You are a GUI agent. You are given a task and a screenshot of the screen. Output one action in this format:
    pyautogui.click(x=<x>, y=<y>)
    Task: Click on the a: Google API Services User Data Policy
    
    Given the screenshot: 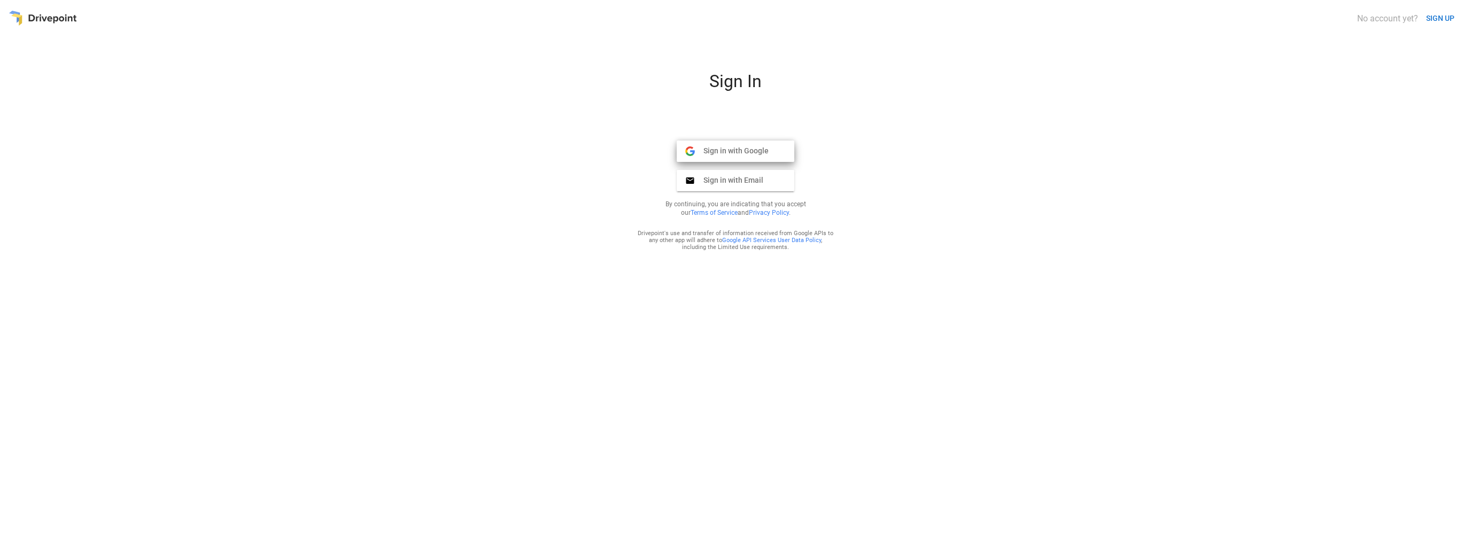 What is the action you would take?
    pyautogui.click(x=772, y=240)
    